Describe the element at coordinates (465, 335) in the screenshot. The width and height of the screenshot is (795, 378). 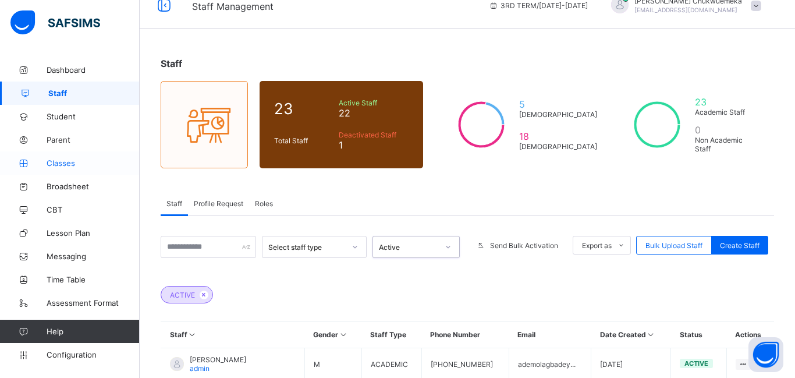
I see `th: Phone Number` at that location.